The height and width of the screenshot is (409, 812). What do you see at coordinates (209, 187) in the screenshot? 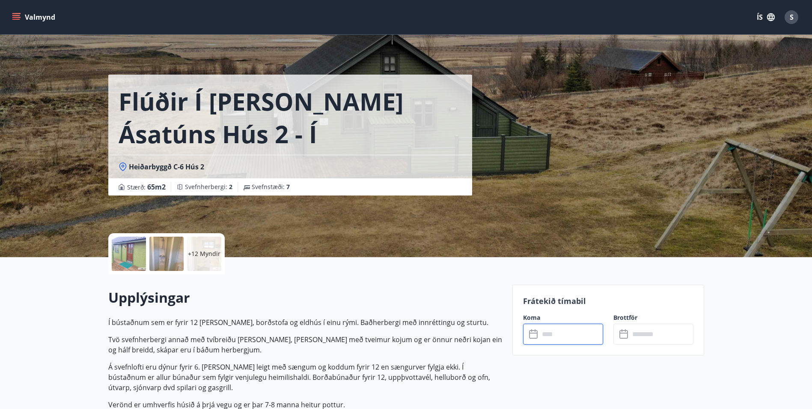
I see `span: Svefnherbergi :` at bounding box center [209, 187].